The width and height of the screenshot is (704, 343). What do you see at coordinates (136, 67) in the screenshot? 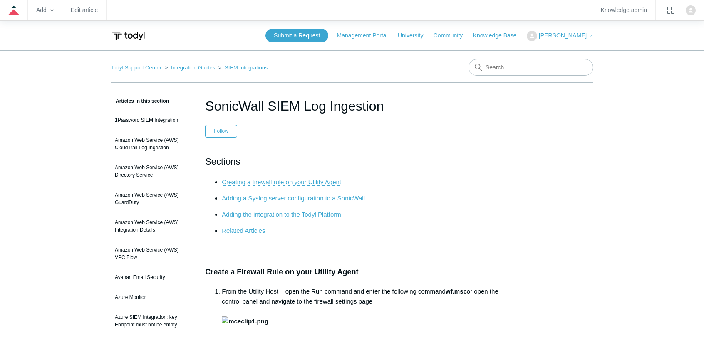
I see `a: Todyl Support Center` at bounding box center [136, 67].